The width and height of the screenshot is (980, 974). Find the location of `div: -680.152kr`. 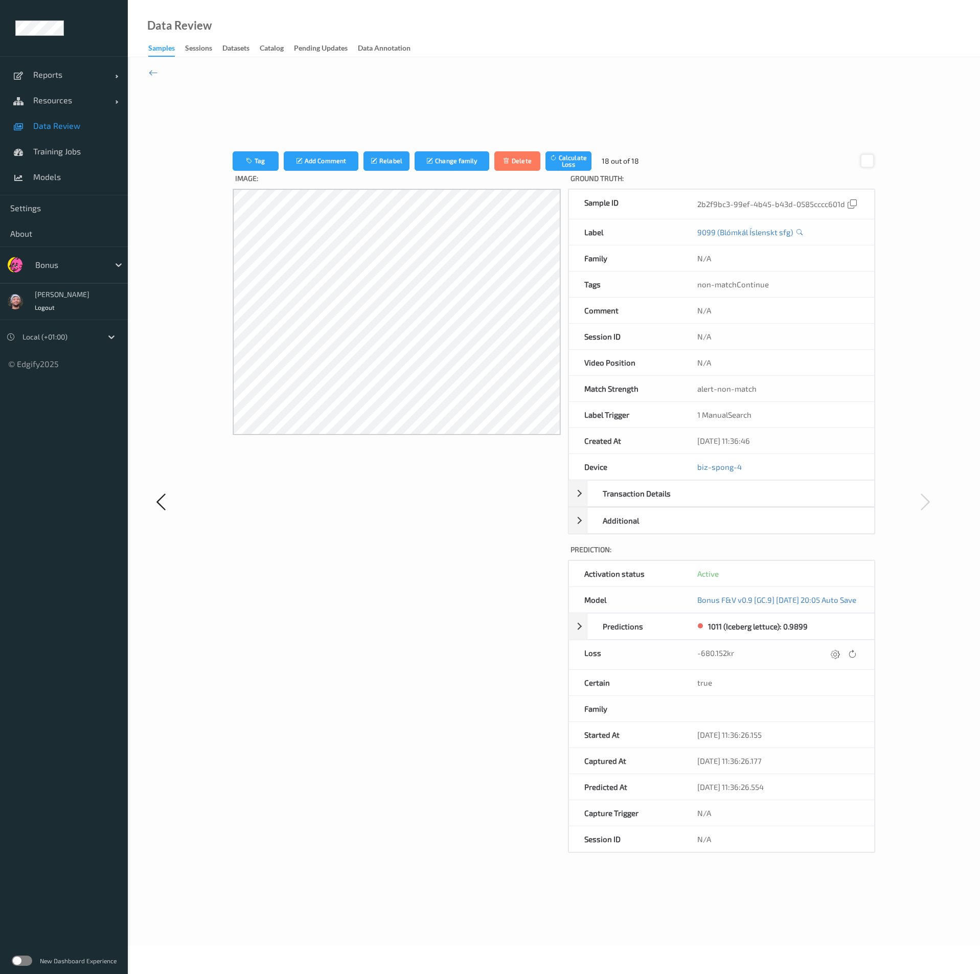

div: -680.152kr is located at coordinates (715, 654).